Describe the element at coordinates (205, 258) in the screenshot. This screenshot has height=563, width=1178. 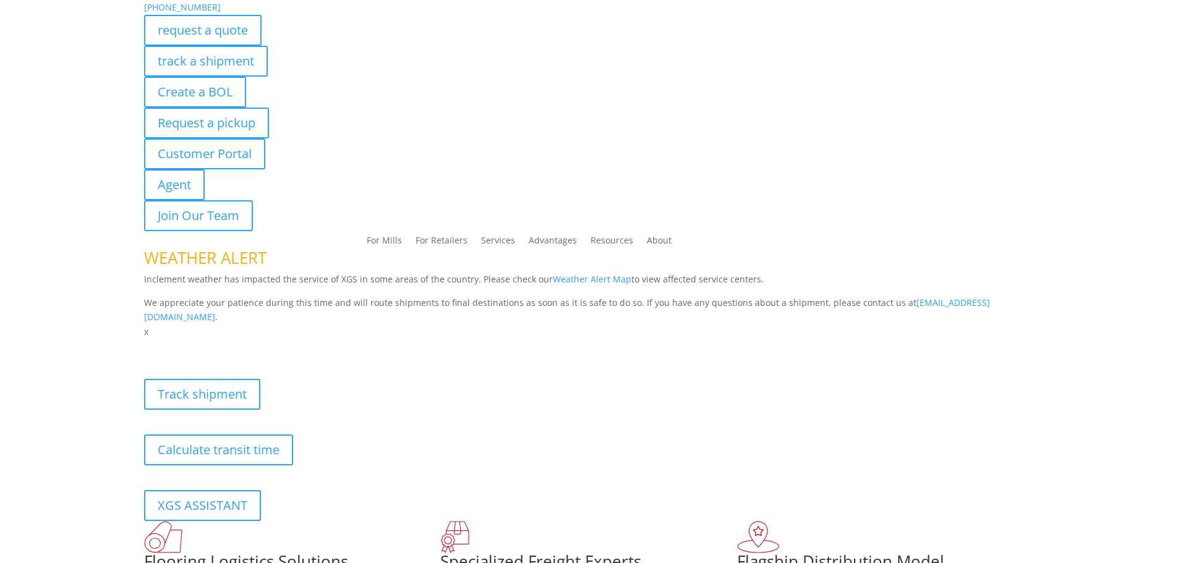
I see `span: WEATHER ALERT` at that location.